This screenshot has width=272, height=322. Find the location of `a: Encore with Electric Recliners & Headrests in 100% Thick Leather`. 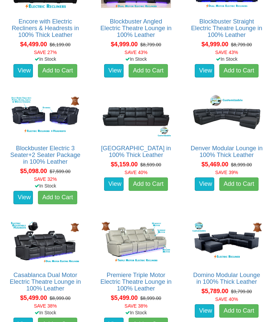

a: Encore with Electric Recliners & Headrests in 100% Thick Leather is located at coordinates (45, 28).